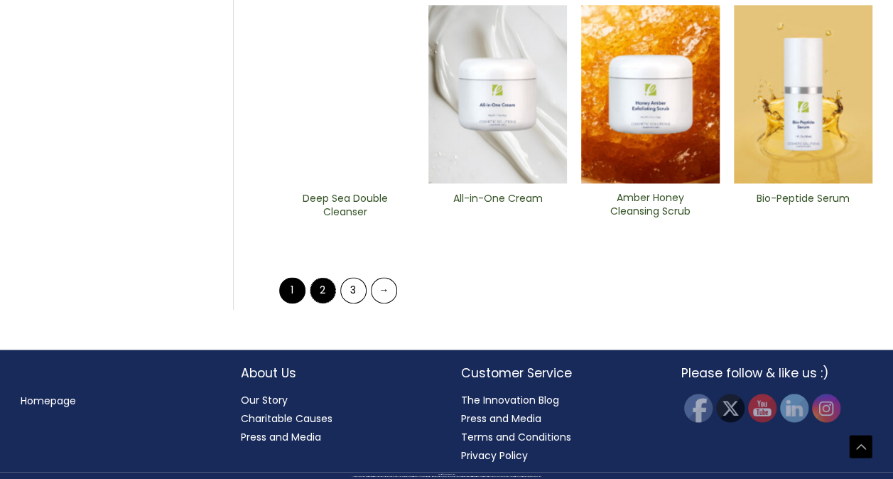 The image size is (893, 479). Describe the element at coordinates (778, 373) in the screenshot. I see `h2: Please follow & like us :)` at that location.